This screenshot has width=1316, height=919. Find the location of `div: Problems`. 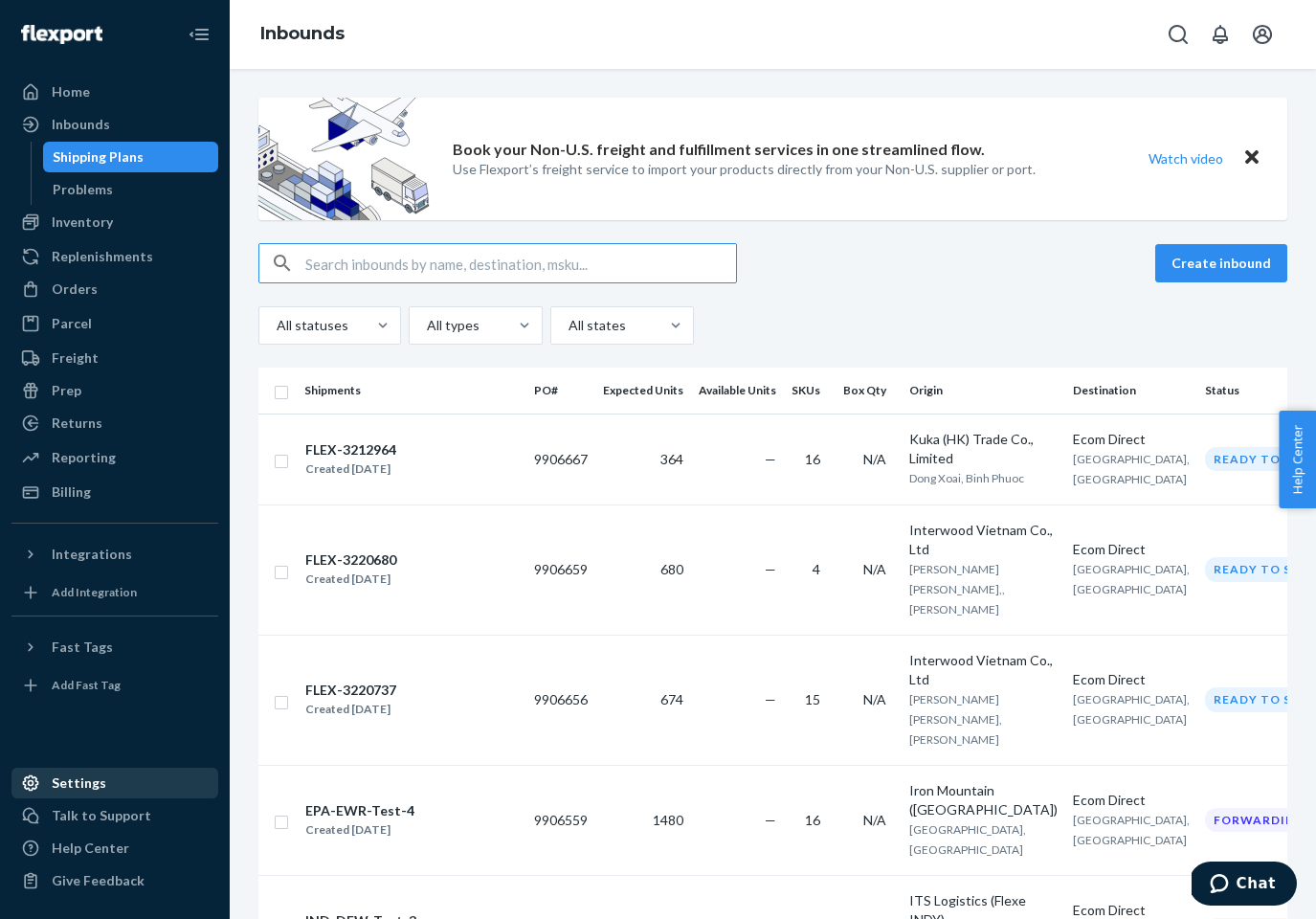

div: Problems is located at coordinates (82, 190).